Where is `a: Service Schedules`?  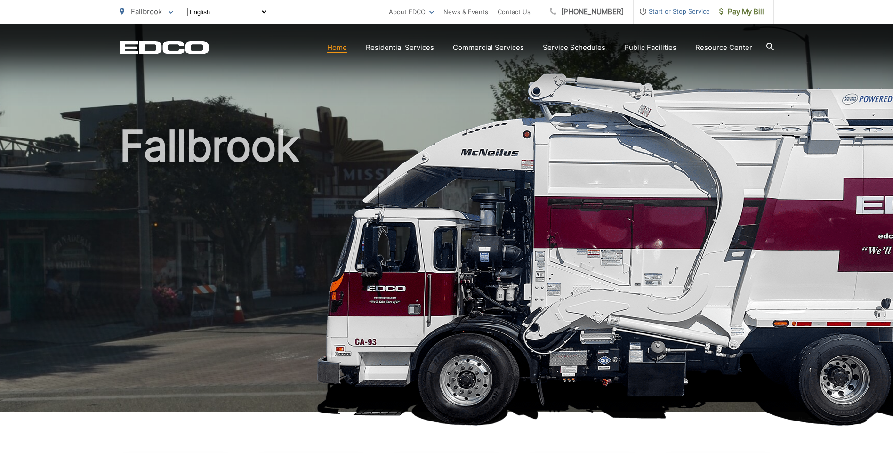
a: Service Schedules is located at coordinates (574, 48).